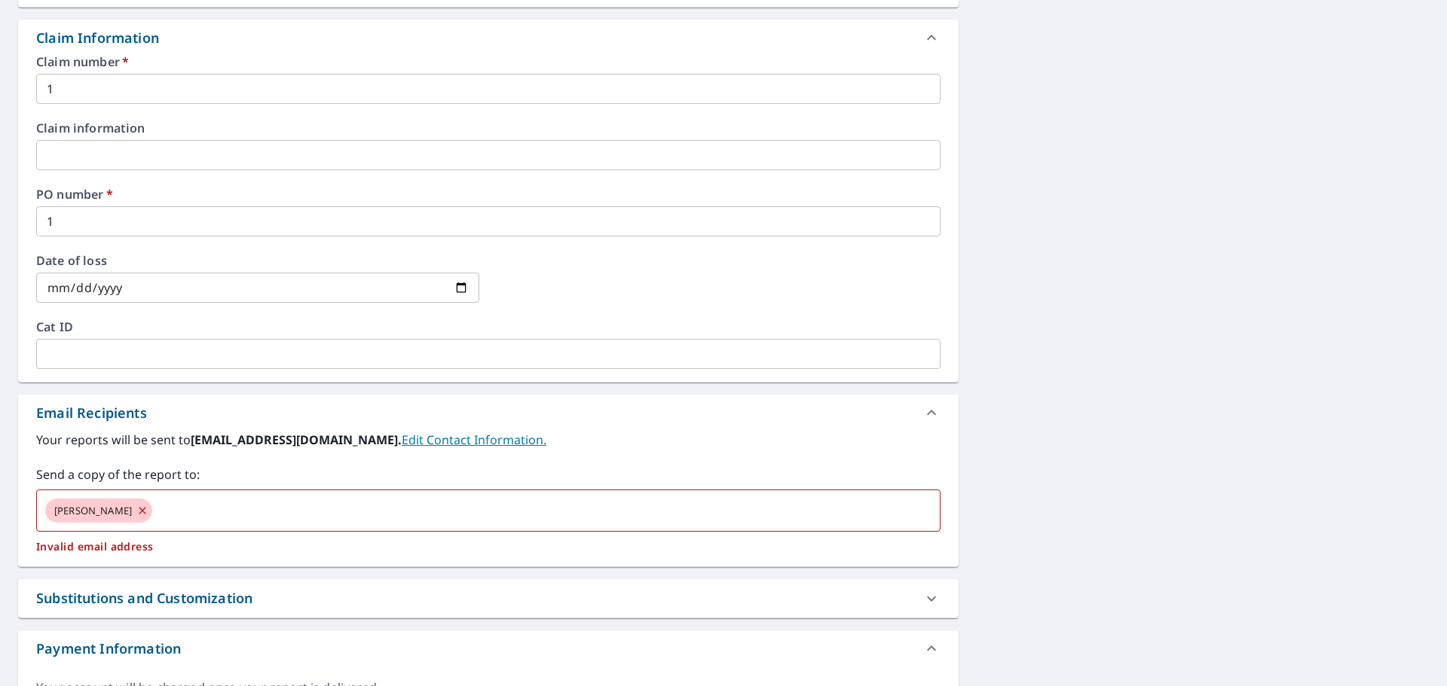 This screenshot has width=1447, height=686. I want to click on label: Your reports will be sent to, so click(488, 440).